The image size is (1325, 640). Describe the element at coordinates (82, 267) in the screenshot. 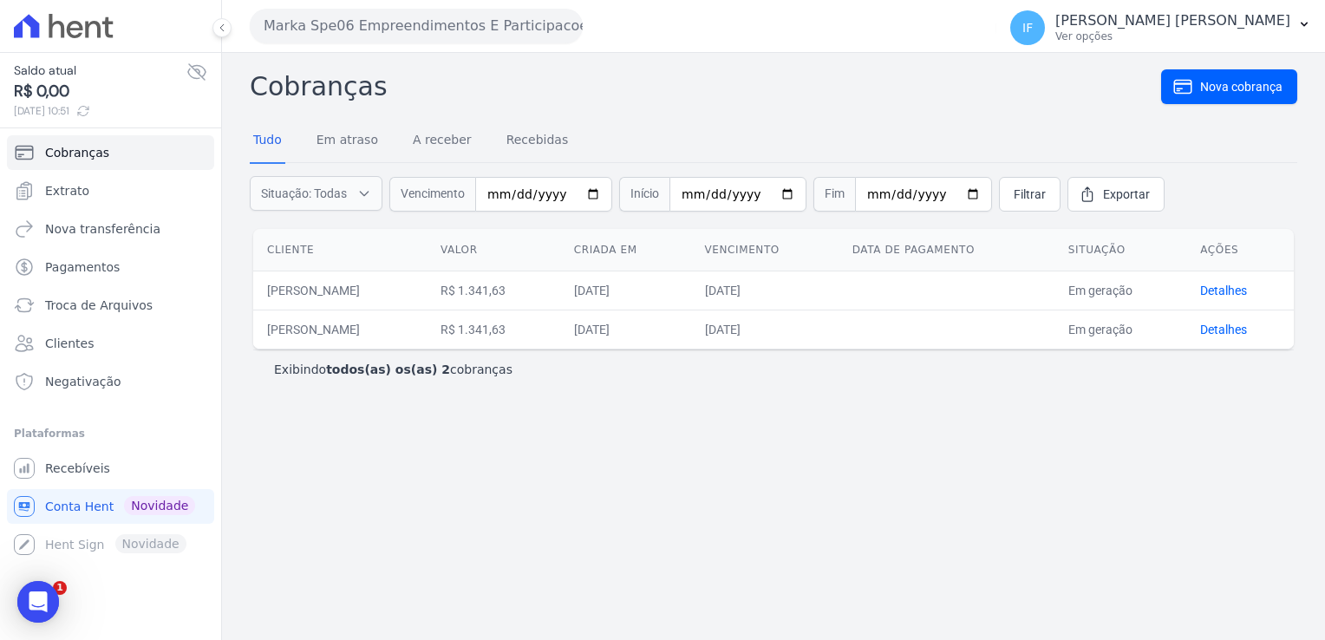

I see `span: Pagamentos` at that location.